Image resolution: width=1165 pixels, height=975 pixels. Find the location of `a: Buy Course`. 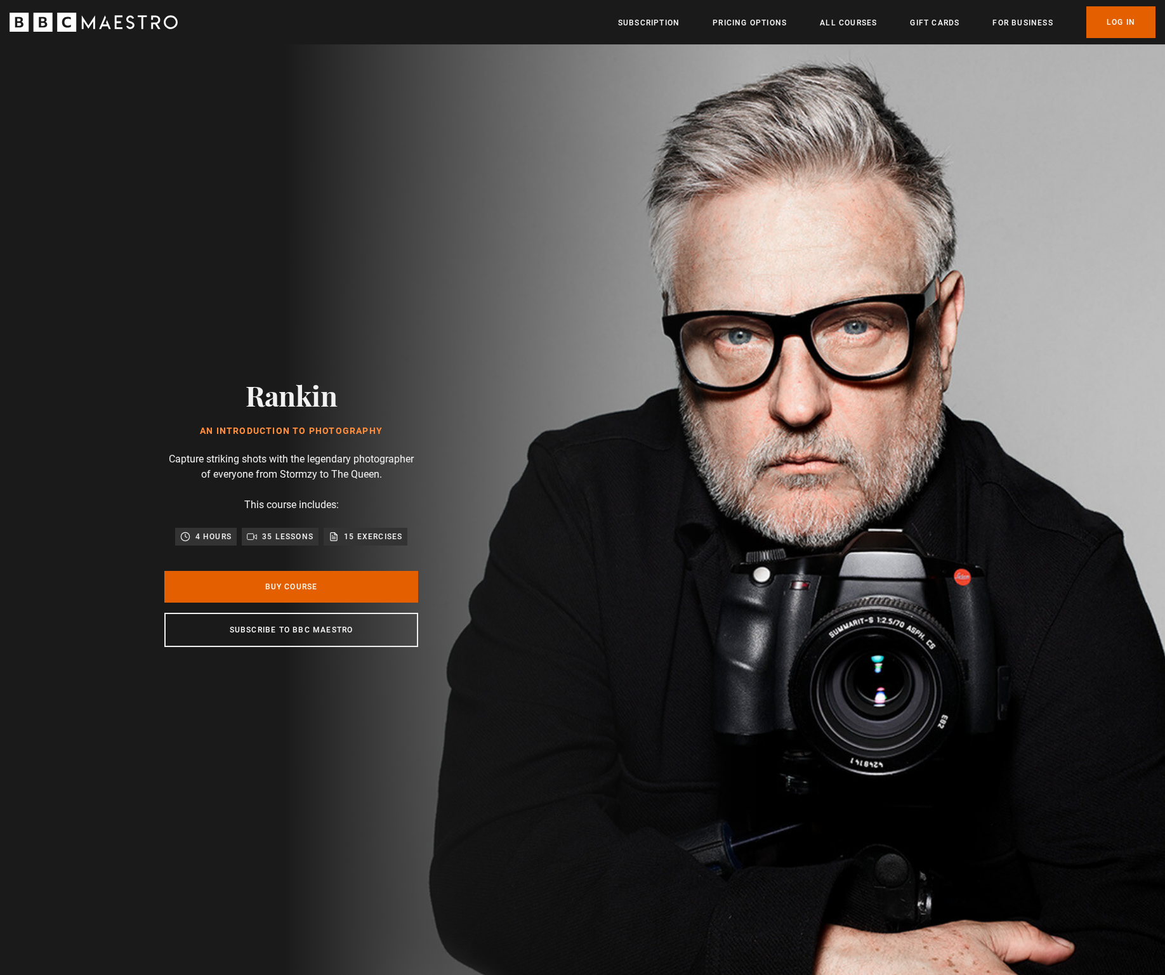

a: Buy Course is located at coordinates (291, 587).